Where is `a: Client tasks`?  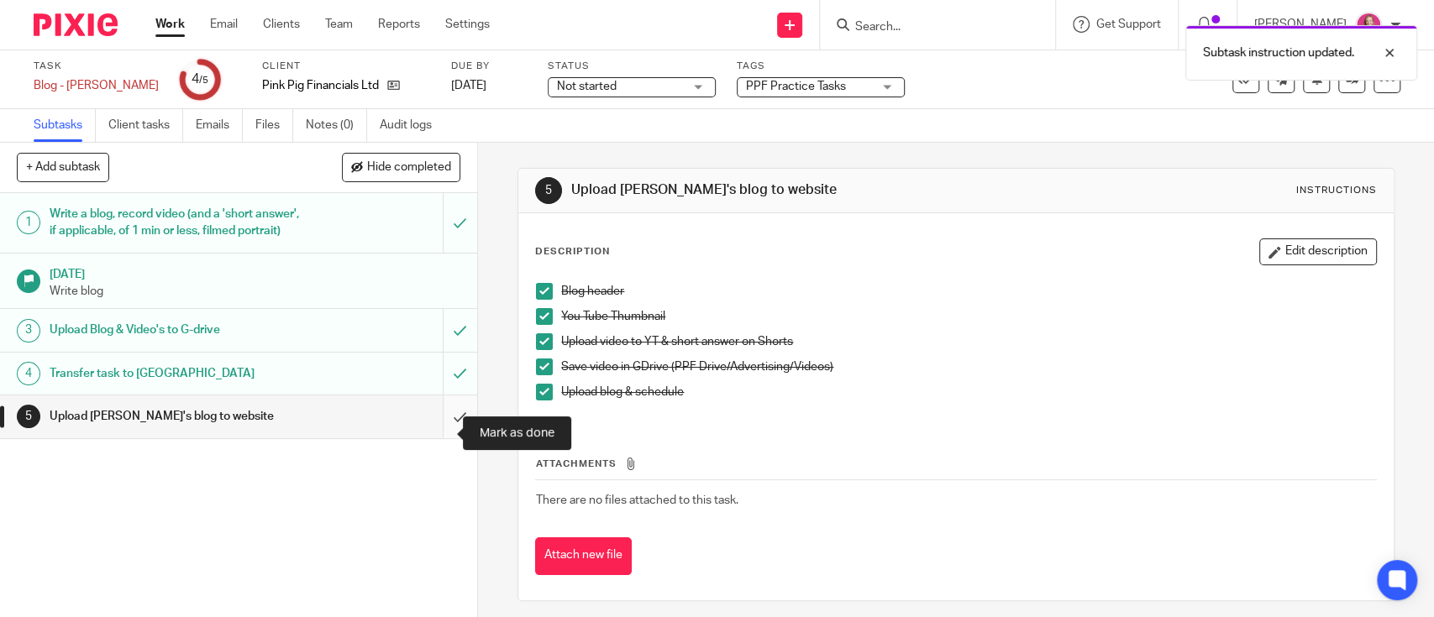 a: Client tasks is located at coordinates (145, 125).